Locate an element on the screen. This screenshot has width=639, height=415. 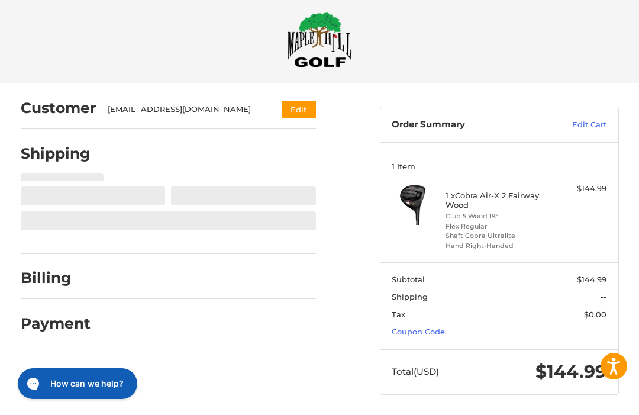
h2: How can we help? is located at coordinates (75, 20).